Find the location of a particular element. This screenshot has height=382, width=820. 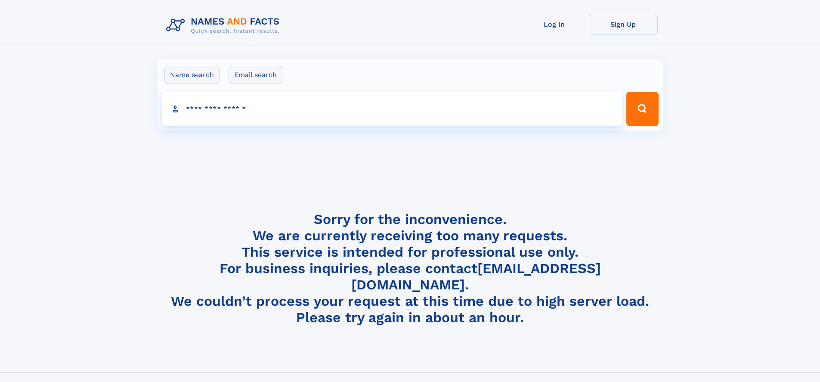

a: Log In is located at coordinates (554, 24).